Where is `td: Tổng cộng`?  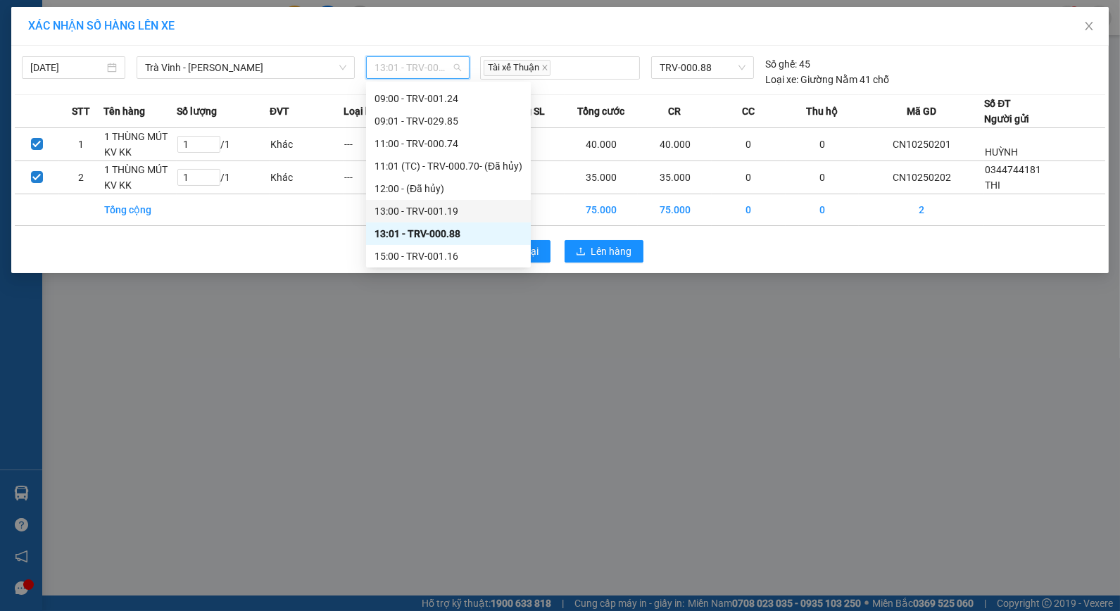
td: Tổng cộng is located at coordinates (140, 210).